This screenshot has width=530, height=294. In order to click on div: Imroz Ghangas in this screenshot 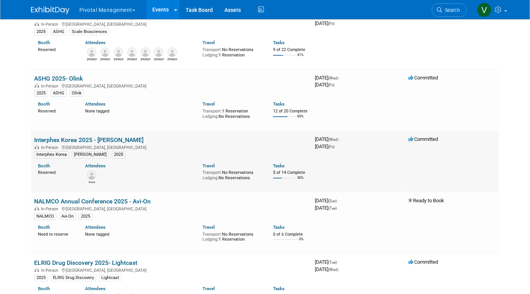, I will do `click(92, 182)`.